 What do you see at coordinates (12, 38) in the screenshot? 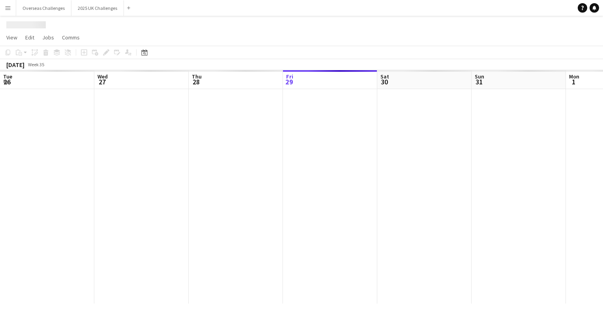
I see `a: View` at bounding box center [12, 38].